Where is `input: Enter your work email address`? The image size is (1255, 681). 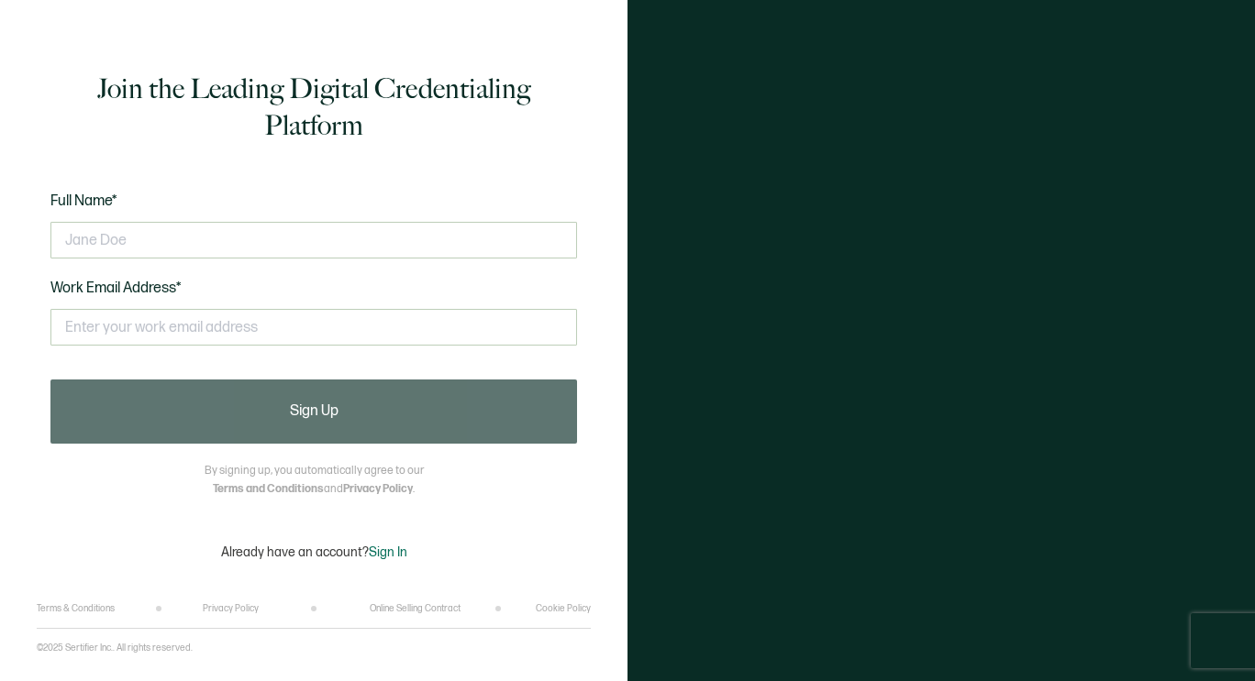
input: Enter your work email address is located at coordinates (314, 327).